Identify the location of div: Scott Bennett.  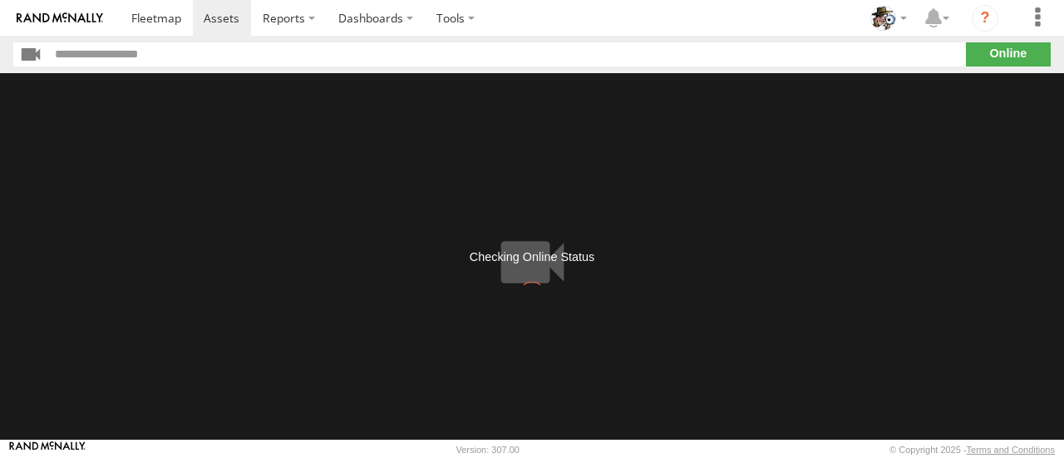
(888, 18).